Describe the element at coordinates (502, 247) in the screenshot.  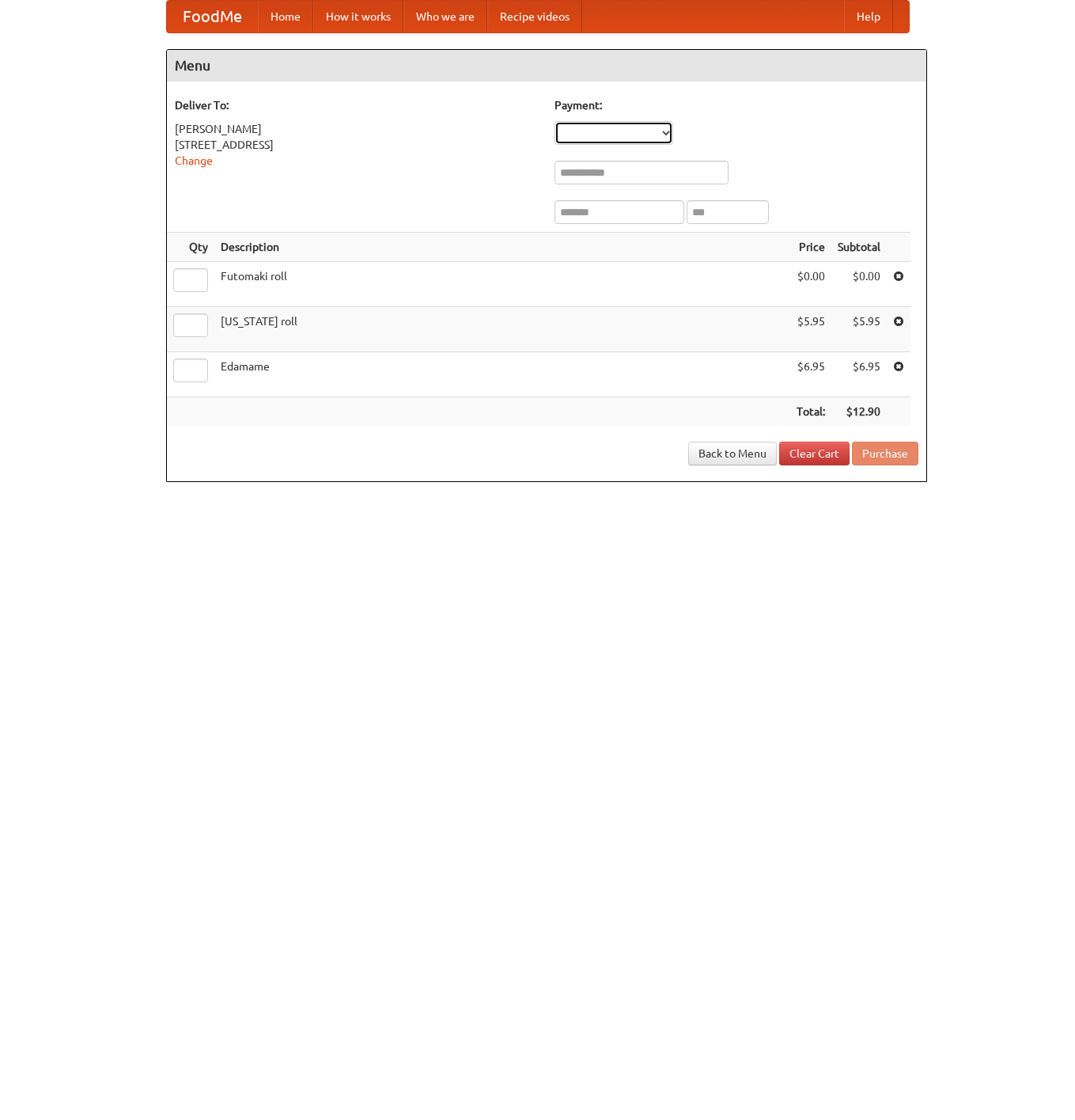
I see `th: Description` at that location.